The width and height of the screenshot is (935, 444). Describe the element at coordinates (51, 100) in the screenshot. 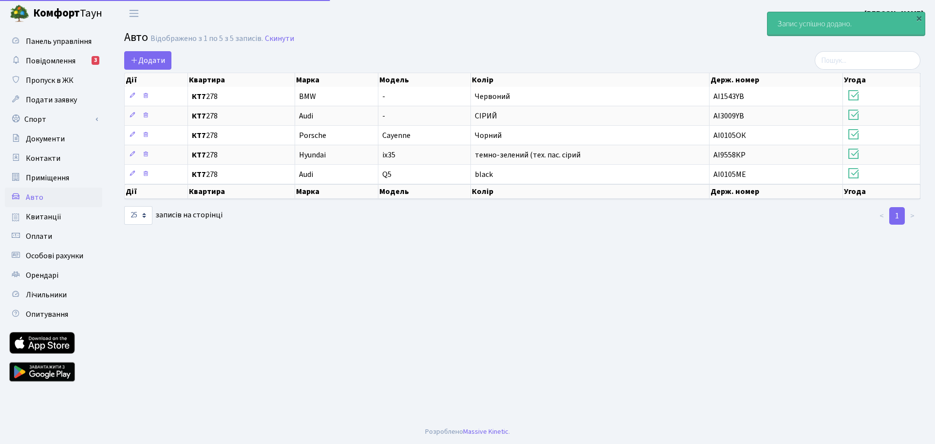

I see `span: Подати заявку` at that location.